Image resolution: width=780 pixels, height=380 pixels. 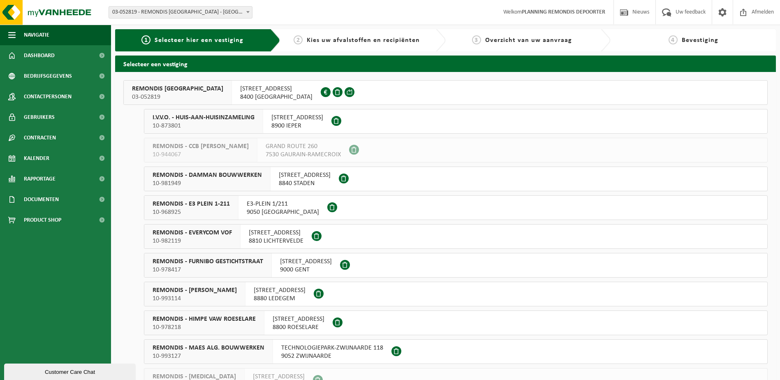 What do you see at coordinates (207, 175) in the screenshot?
I see `span: REMONDIS - DAMMAN BOUWWERKEN` at bounding box center [207, 175].